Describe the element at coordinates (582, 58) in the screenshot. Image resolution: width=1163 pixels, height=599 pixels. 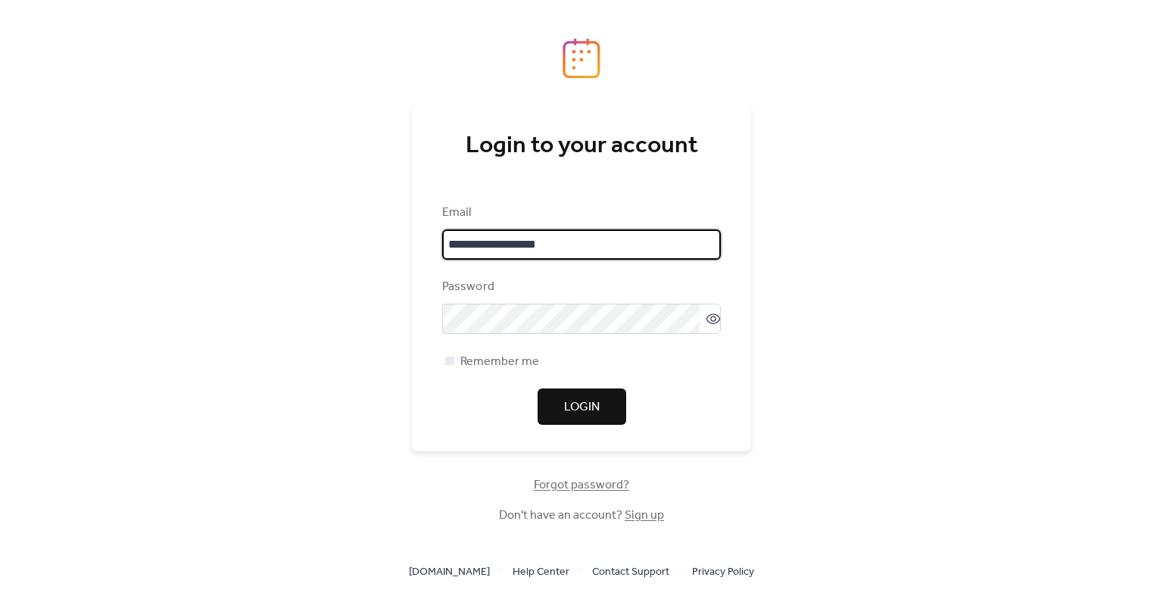
I see `img: logo` at that location.